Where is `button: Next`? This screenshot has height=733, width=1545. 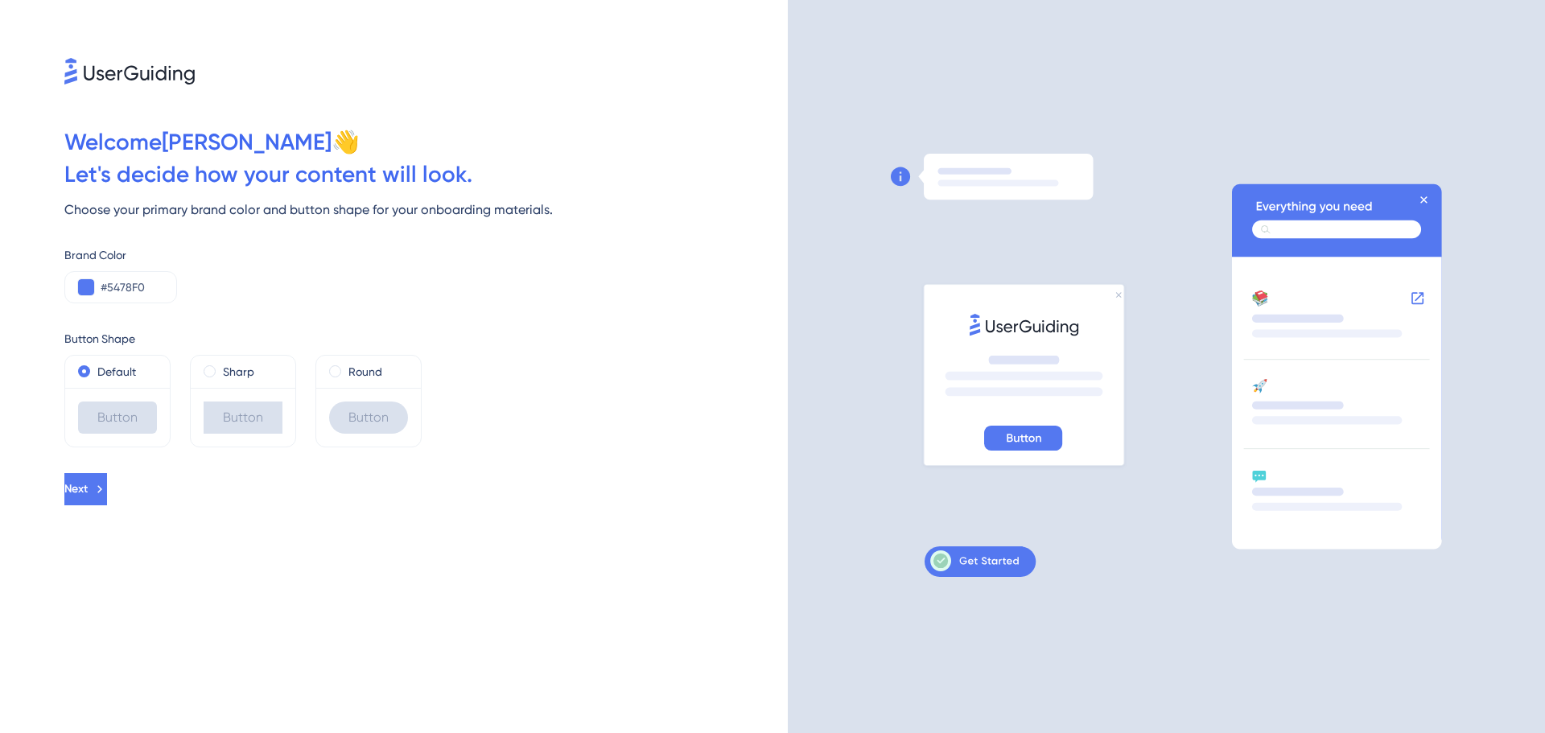 button: Next is located at coordinates (85, 489).